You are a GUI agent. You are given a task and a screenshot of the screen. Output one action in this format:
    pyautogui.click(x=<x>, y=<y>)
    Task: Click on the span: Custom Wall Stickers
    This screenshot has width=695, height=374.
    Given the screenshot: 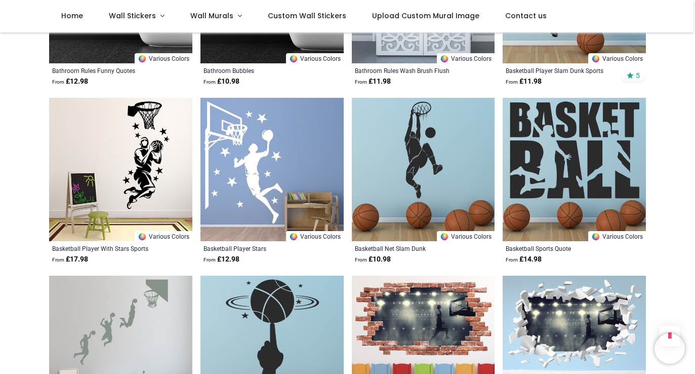 What is the action you would take?
    pyautogui.click(x=307, y=16)
    